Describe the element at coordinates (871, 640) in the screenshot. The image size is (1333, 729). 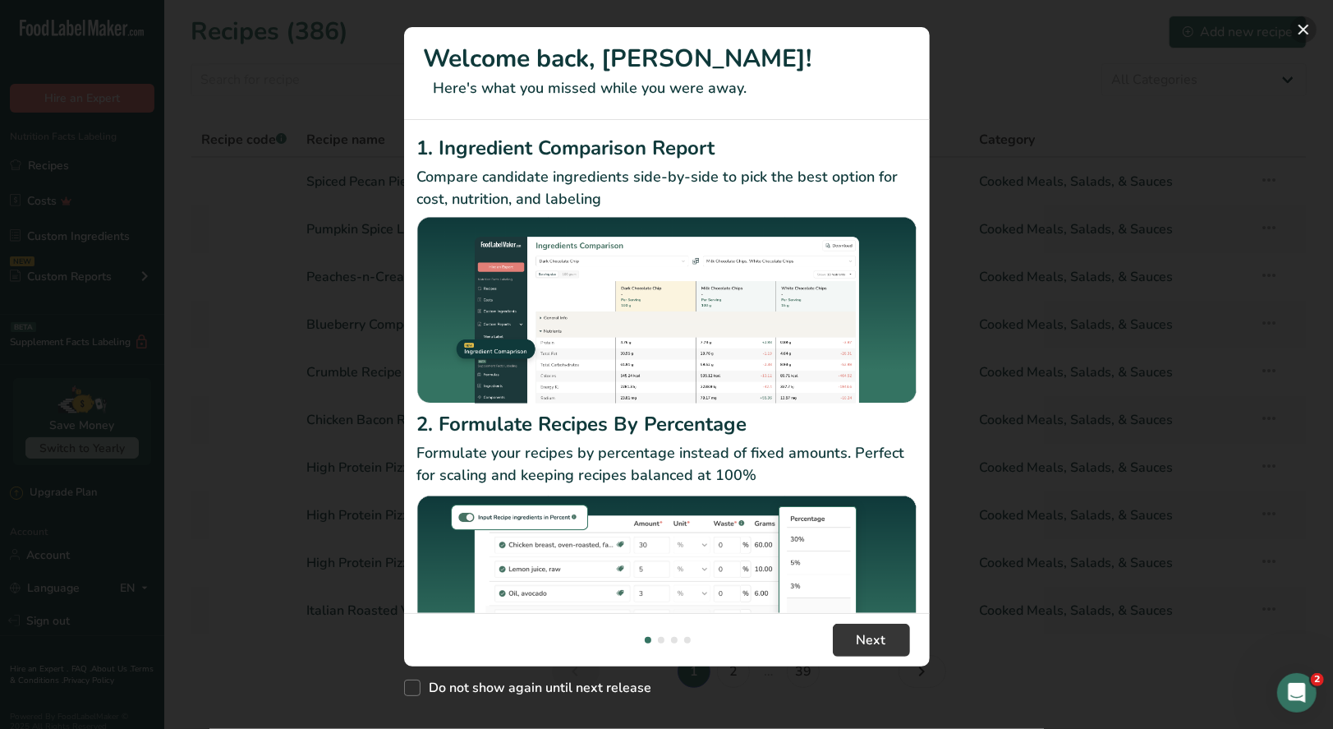
I see `button: Next` at that location.